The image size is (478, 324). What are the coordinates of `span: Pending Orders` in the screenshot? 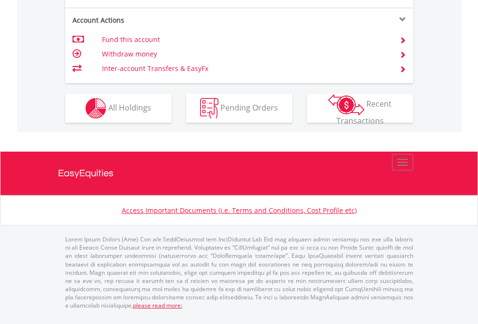 It's located at (249, 107).